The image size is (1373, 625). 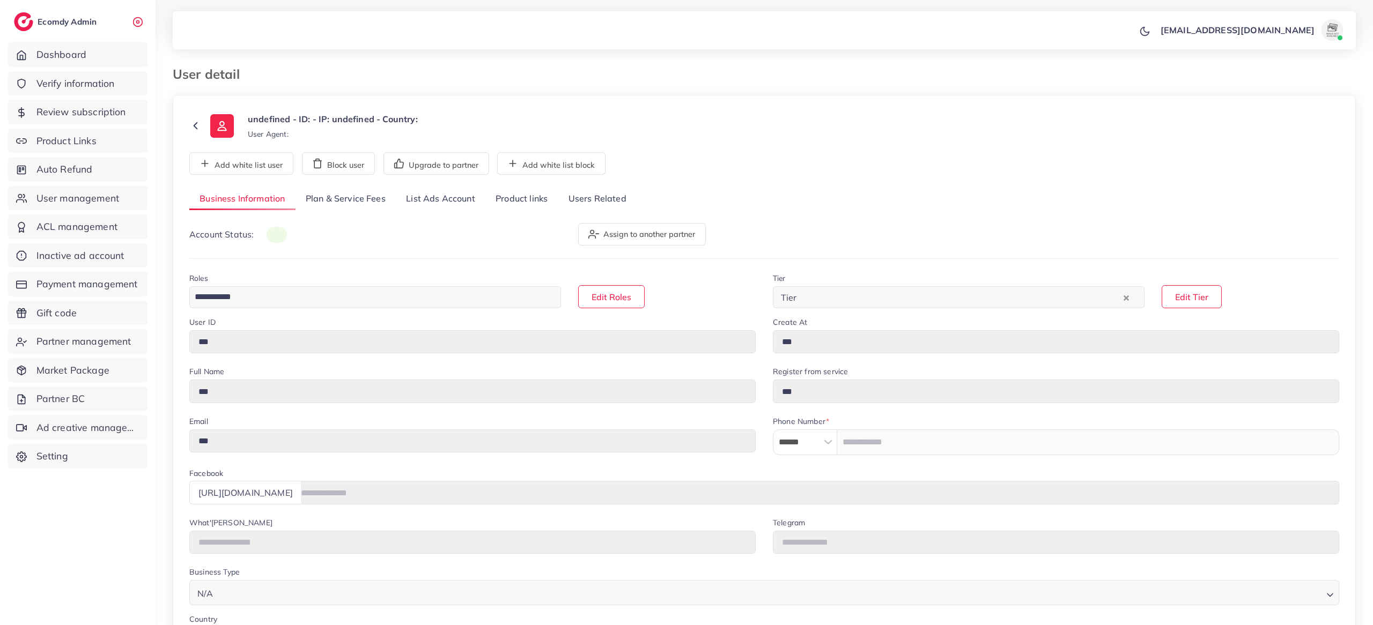 What do you see at coordinates (551, 164) in the screenshot?
I see `button: Add white list block` at bounding box center [551, 164].